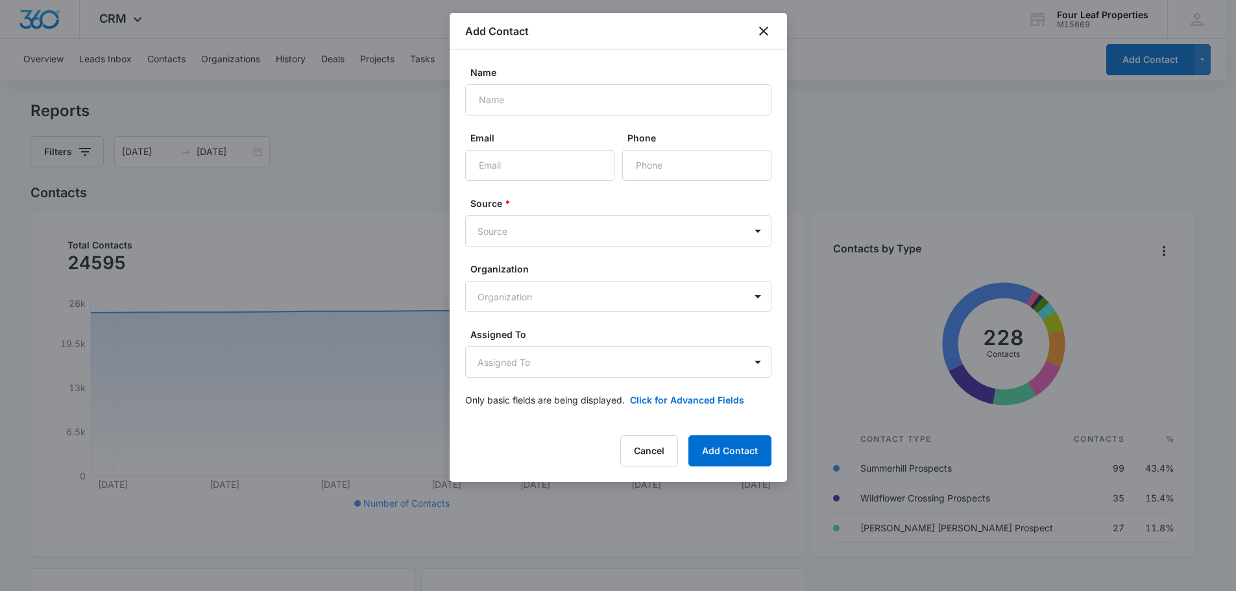 The image size is (1236, 591). What do you see at coordinates (764, 31) in the screenshot?
I see `button: close` at bounding box center [764, 31].